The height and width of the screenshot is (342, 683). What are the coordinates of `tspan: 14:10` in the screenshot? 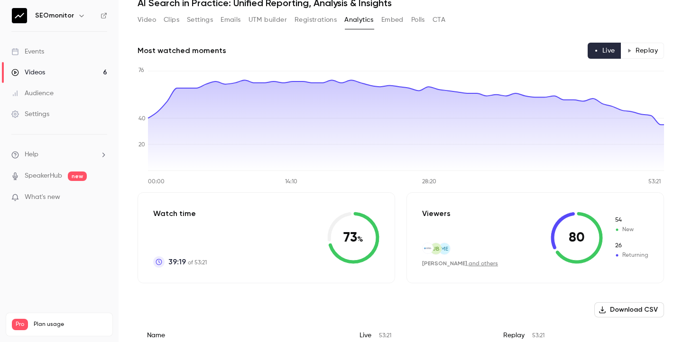 It's located at (291, 182).